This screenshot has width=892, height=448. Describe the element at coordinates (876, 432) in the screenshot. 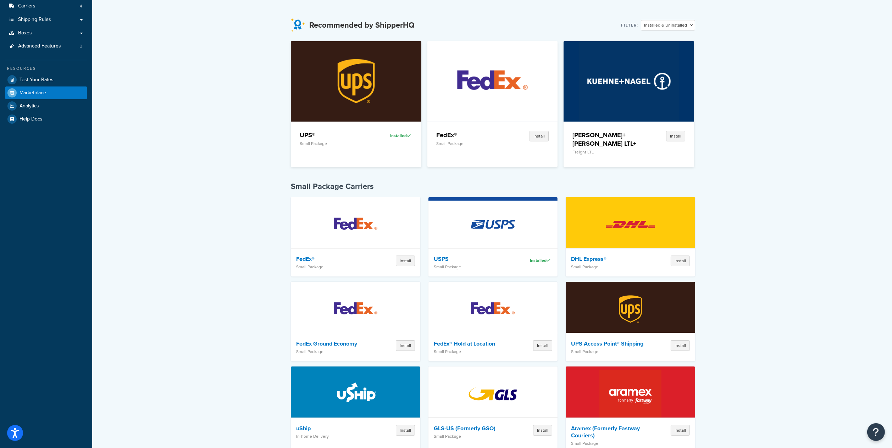

I see `button: Open Resource Center` at that location.